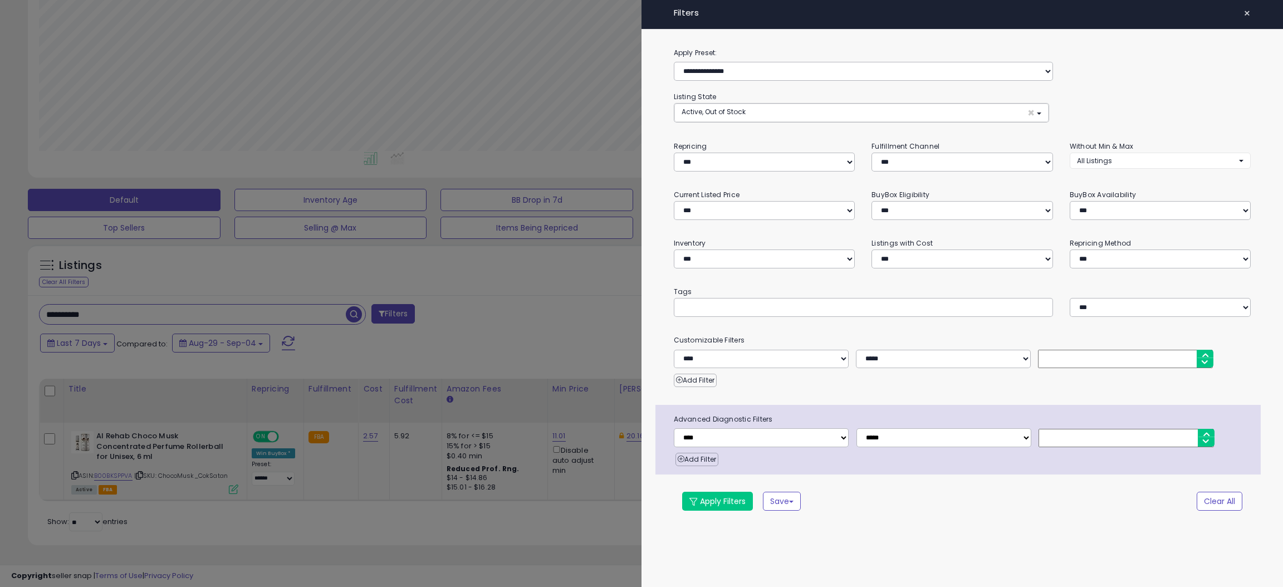 This screenshot has width=1283, height=587. What do you see at coordinates (906, 146) in the screenshot?
I see `small: Fulfillment Channel` at bounding box center [906, 146].